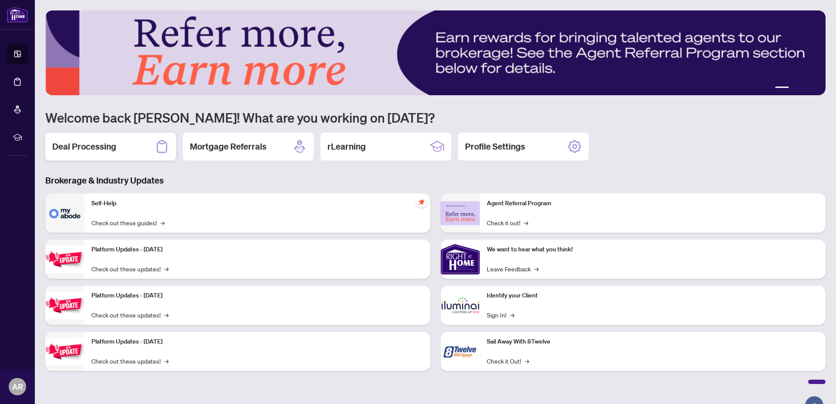 The image size is (836, 404). What do you see at coordinates (65, 259) in the screenshot?
I see `img: Platform Updates - July 21, 2025` at bounding box center [65, 259].